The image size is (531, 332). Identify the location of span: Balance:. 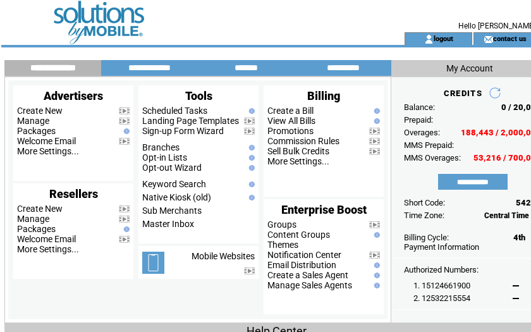
(419, 107).